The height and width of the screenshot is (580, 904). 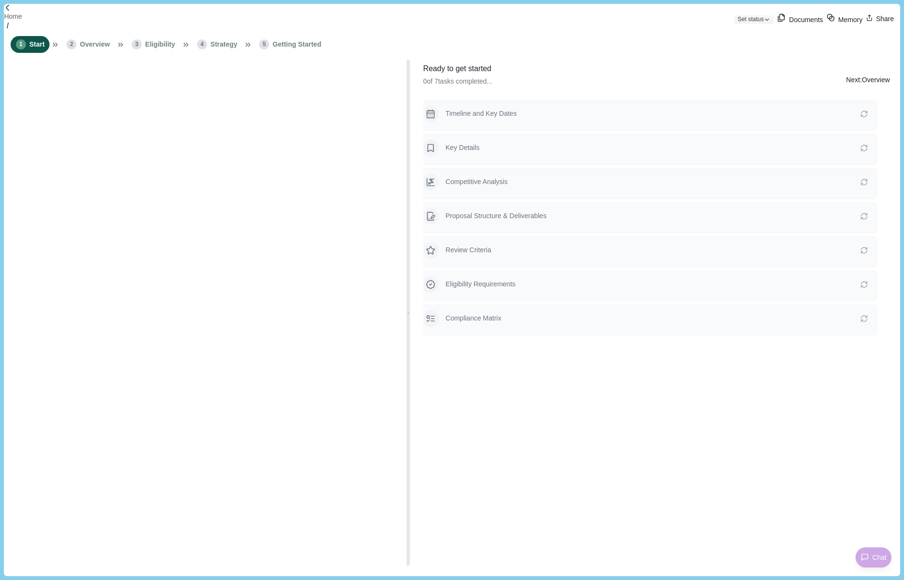 I want to click on button: Chat, so click(x=873, y=557).